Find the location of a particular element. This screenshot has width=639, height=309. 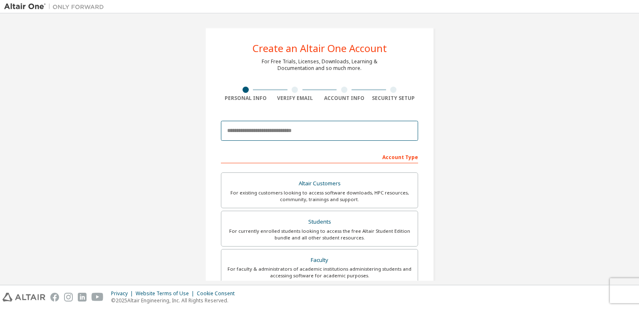

div: Account Info is located at coordinates (344, 98).